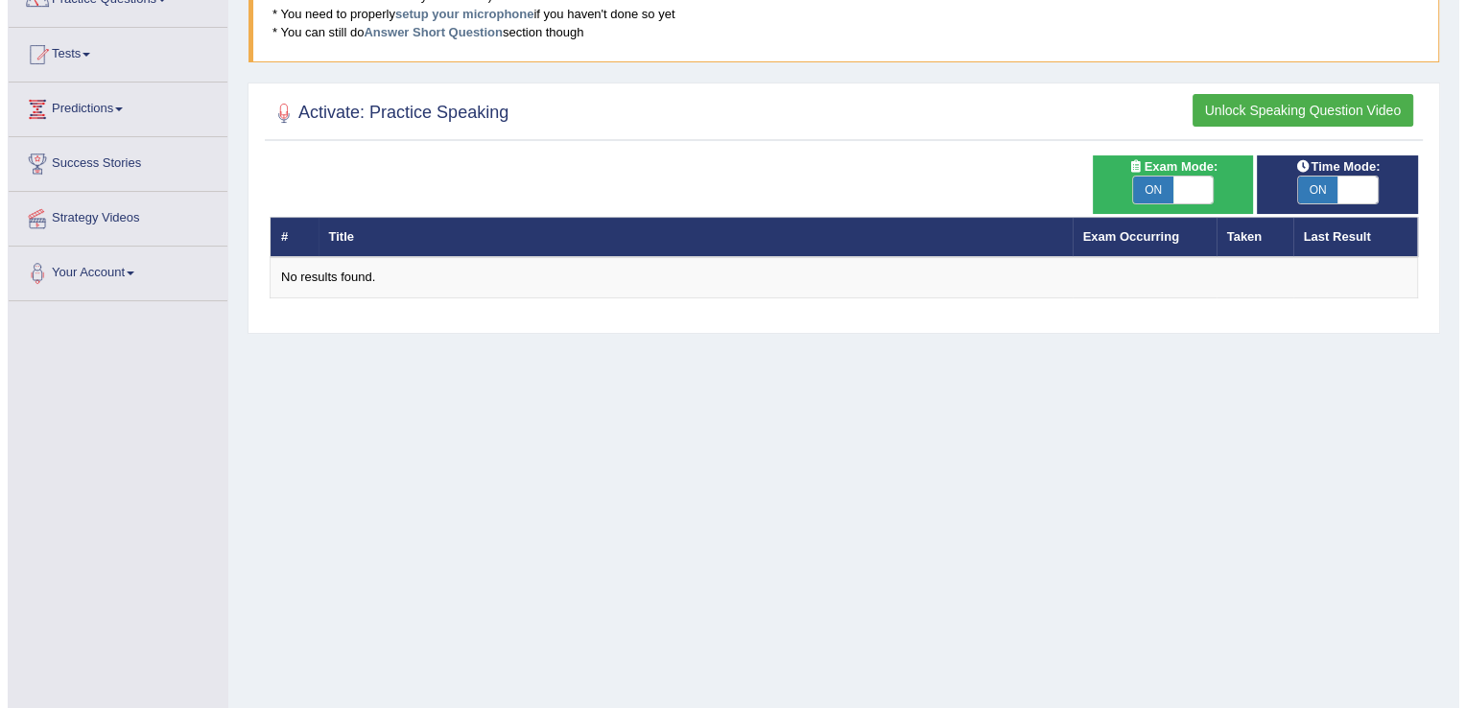 The image size is (1466, 708). What do you see at coordinates (836, 277) in the screenshot?
I see `div: No results found.` at bounding box center [836, 277].